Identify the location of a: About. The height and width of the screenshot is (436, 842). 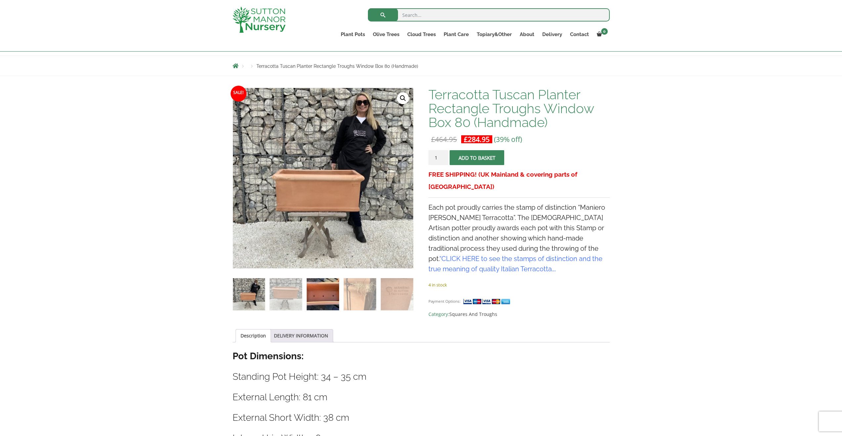
(527, 34).